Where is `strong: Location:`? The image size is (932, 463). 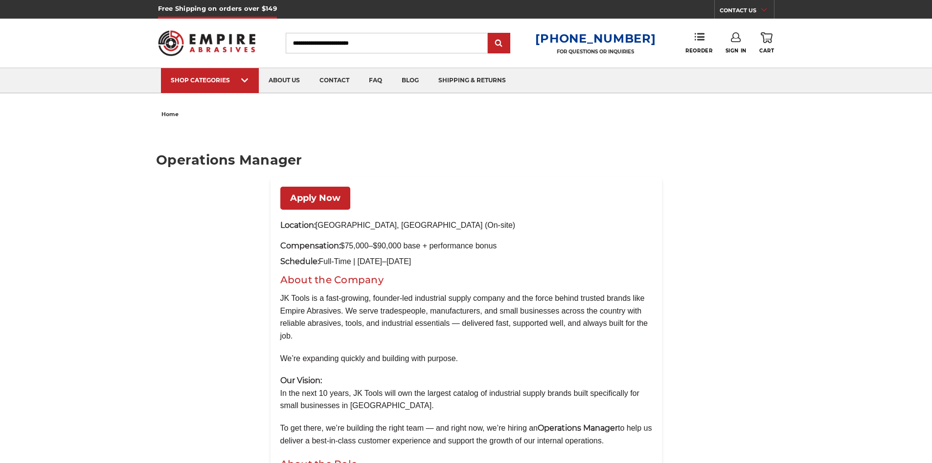
strong: Location: is located at coordinates (298, 225).